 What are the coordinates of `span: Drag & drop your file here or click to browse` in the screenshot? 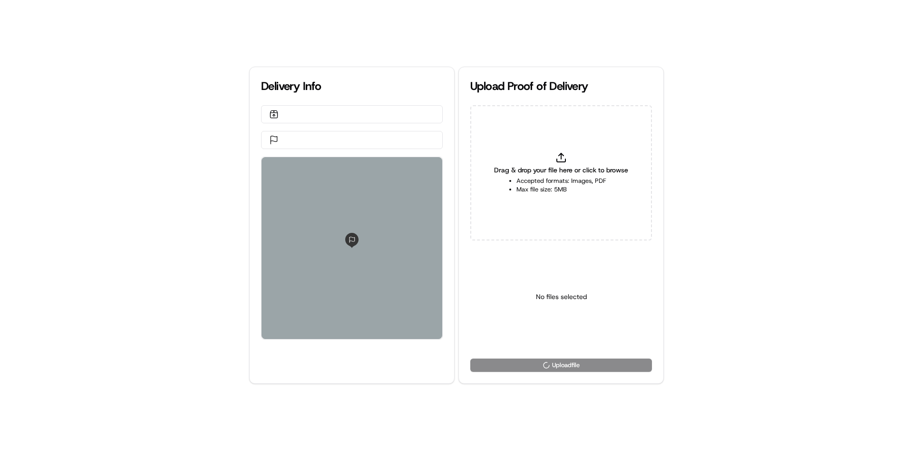 It's located at (561, 170).